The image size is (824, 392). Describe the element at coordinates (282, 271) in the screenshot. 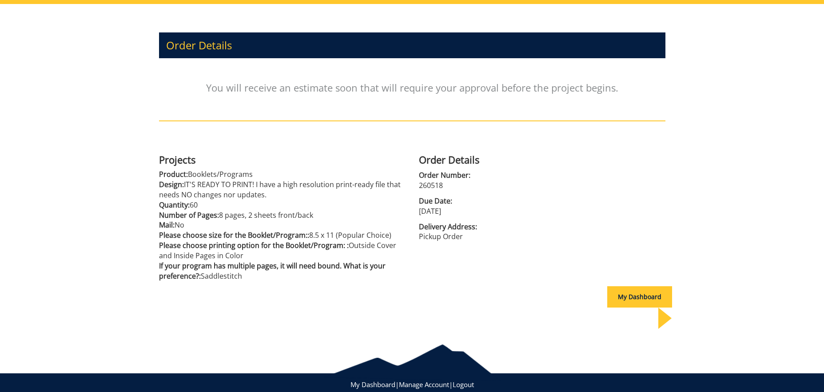

I see `p: Saddlestitch` at that location.